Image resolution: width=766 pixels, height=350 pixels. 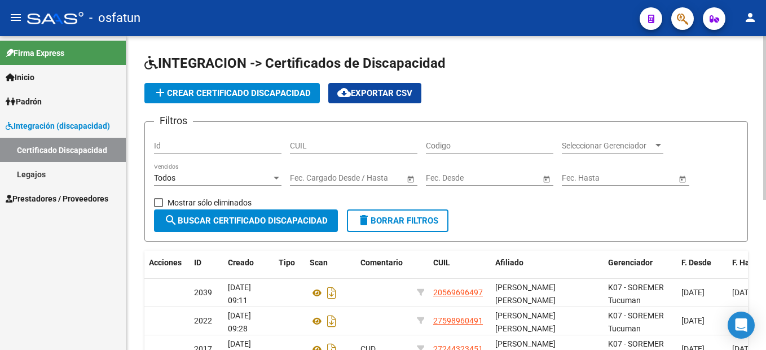 What do you see at coordinates (381, 262) in the screenshot?
I see `span: Comentario` at bounding box center [381, 262].